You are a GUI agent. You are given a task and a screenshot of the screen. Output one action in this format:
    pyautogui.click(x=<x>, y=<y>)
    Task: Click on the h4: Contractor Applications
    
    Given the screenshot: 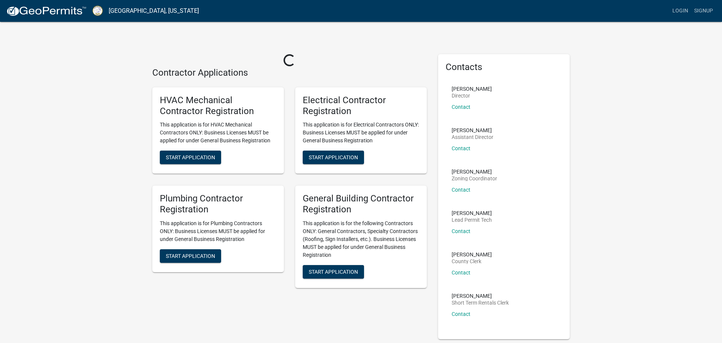 What is the action you would take?
    pyautogui.click(x=290, y=73)
    